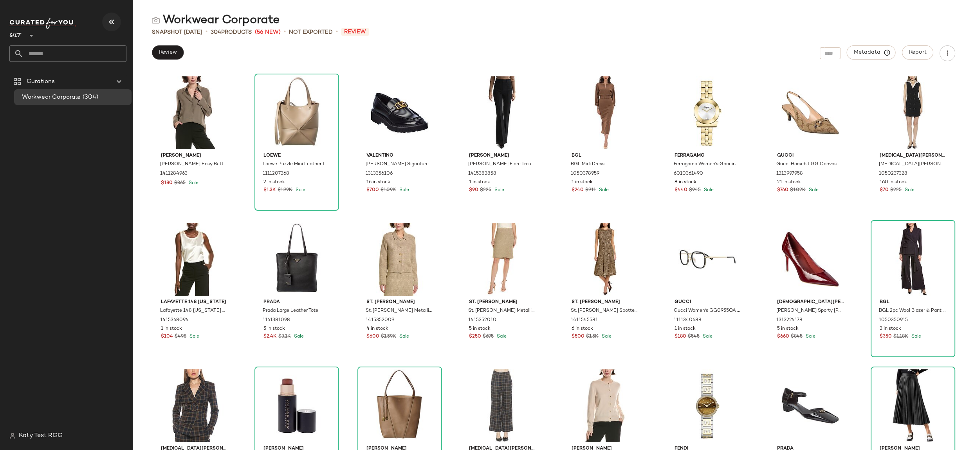  I want to click on img: 1415352009_RLLATH.jpg, so click(400, 259).